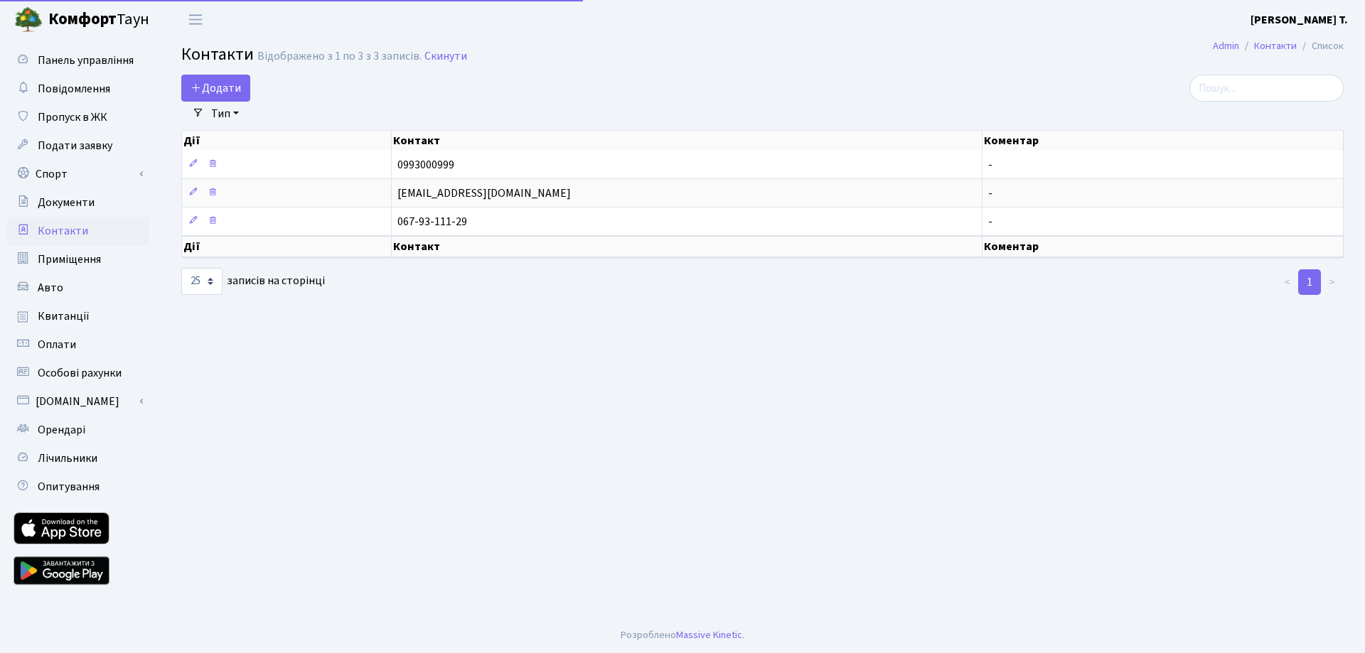  What do you see at coordinates (78, 174) in the screenshot?
I see `a: Спорт` at bounding box center [78, 174].